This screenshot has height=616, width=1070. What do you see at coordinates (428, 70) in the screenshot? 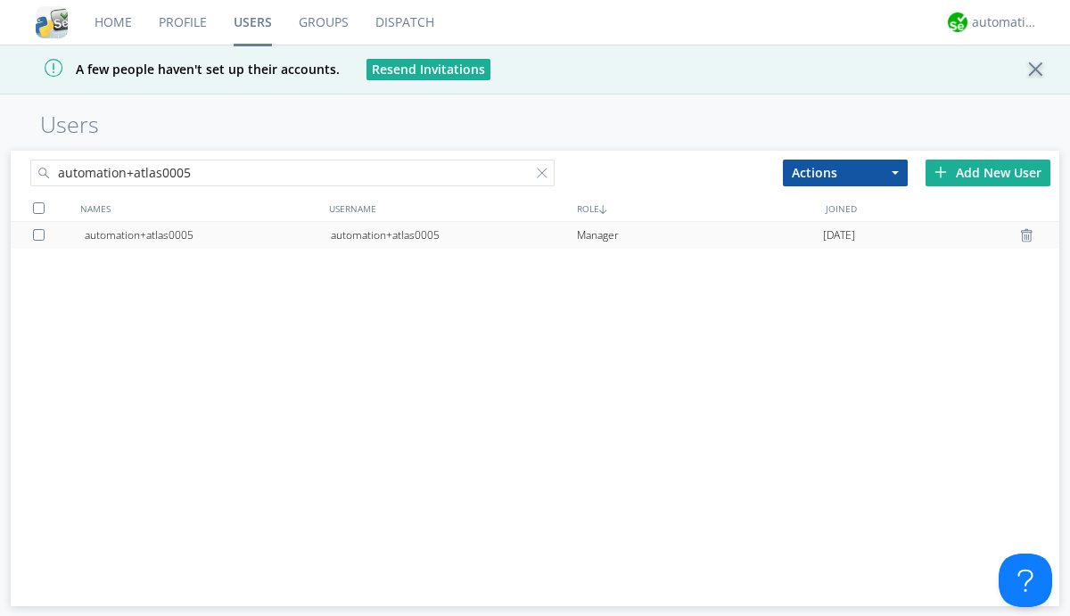
I see `button: Resend Invitations` at bounding box center [428, 70].